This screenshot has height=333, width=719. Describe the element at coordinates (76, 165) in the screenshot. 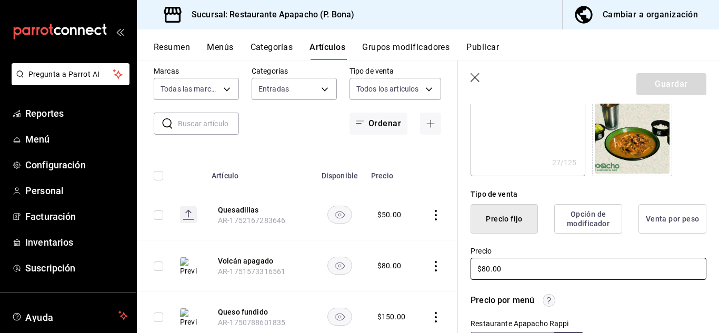

I see `span: Configuración` at that location.